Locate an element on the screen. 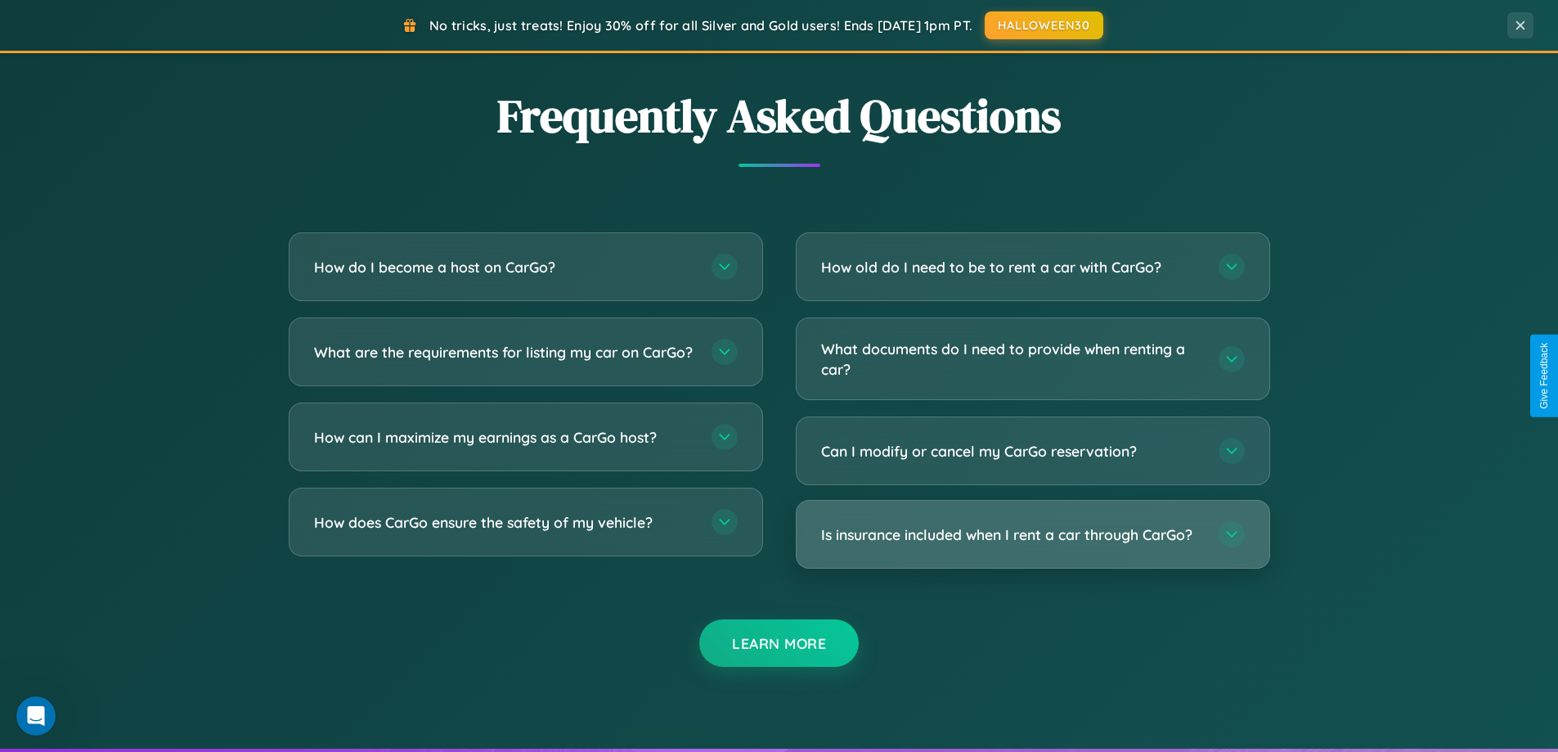  h3: How does CarGo ensure the safety of my vehicle? is located at coordinates (505, 522).